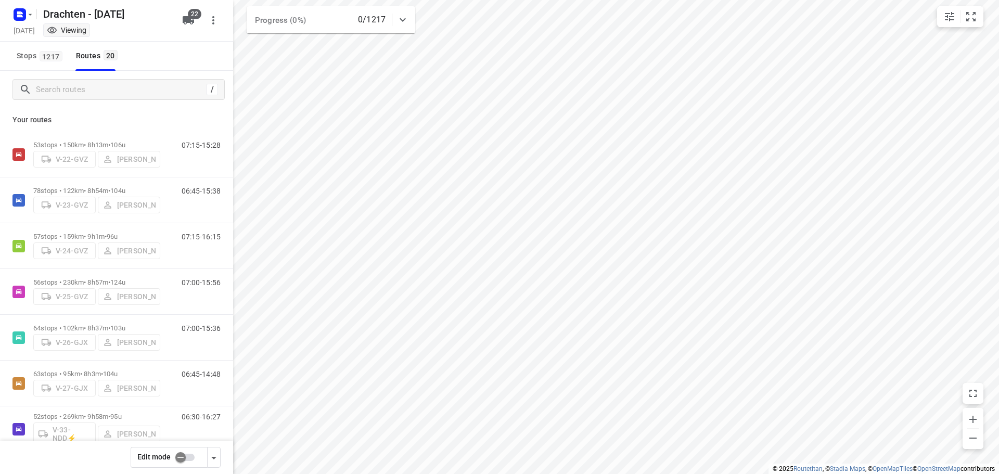 This screenshot has width=999, height=474. I want to click on div: Routes, so click(98, 56).